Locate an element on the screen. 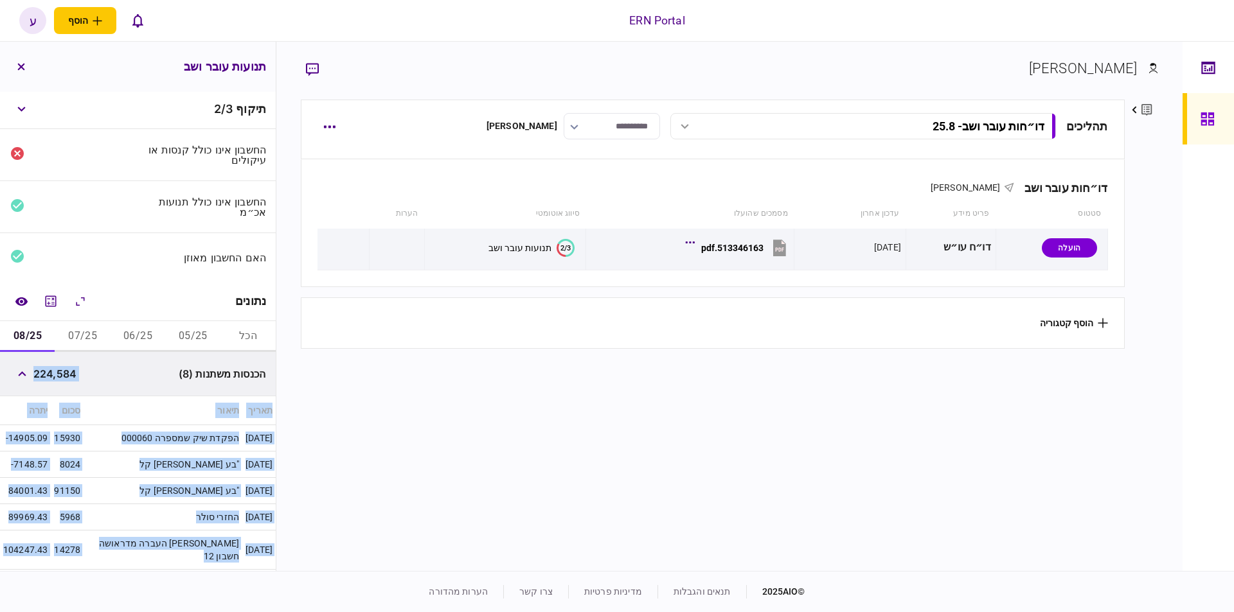 This screenshot has width=1234, height=612. td: 91150 is located at coordinates (67, 491).